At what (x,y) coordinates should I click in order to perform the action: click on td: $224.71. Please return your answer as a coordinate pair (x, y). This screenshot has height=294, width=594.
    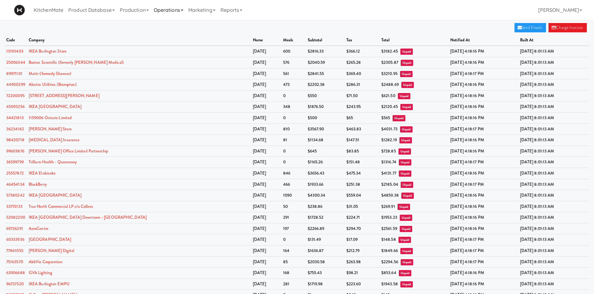
    Looking at the image, I should click on (362, 218).